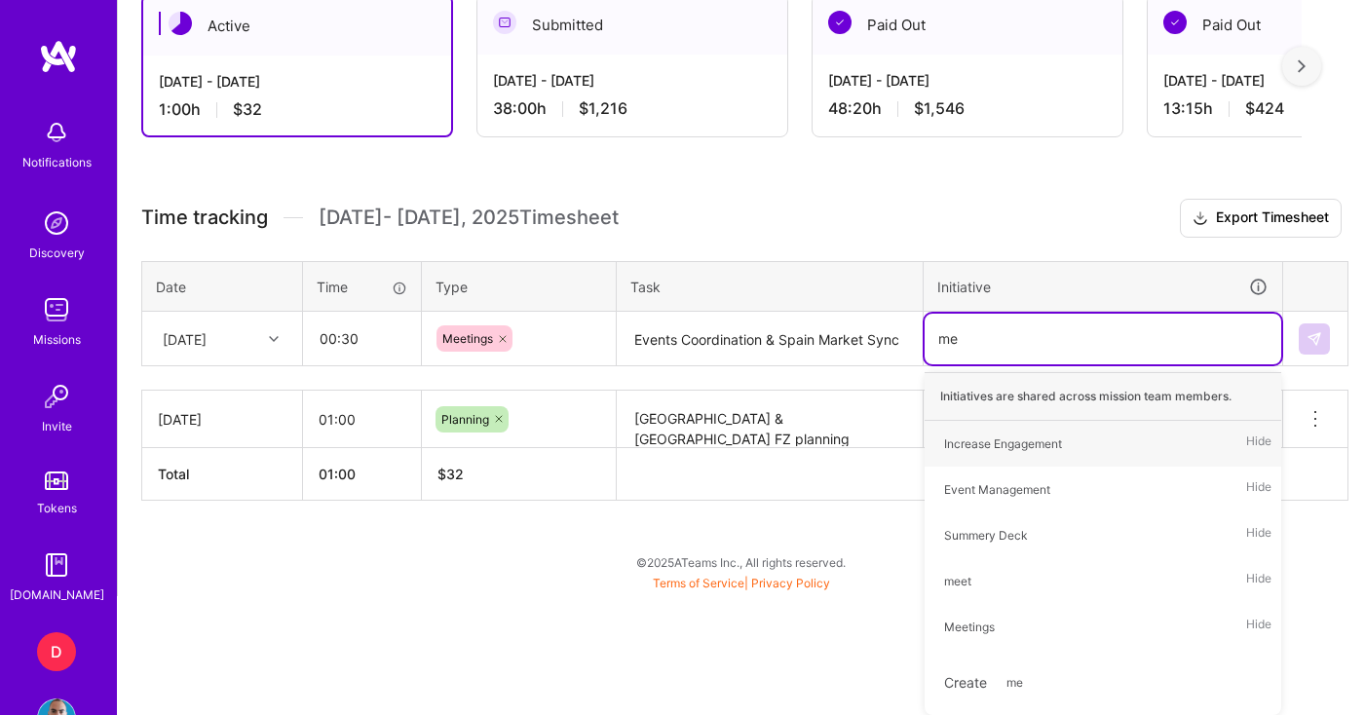  I want to click on img: Submitted, so click(505, 22).